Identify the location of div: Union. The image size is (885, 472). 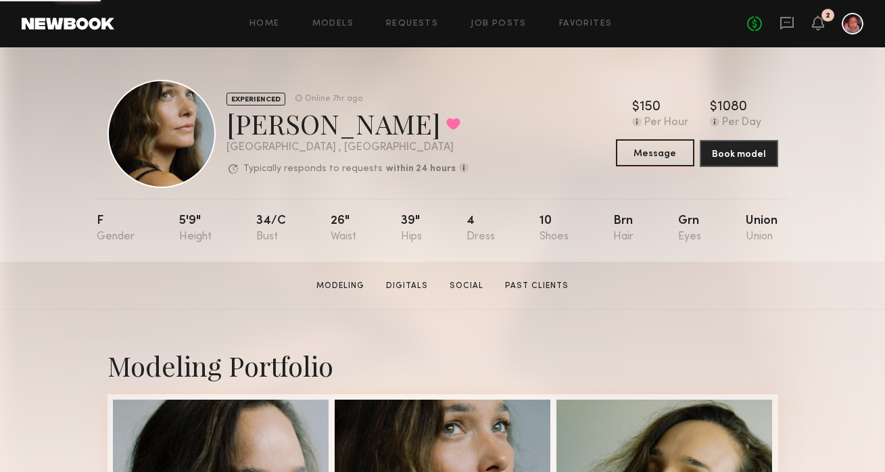
(761, 229).